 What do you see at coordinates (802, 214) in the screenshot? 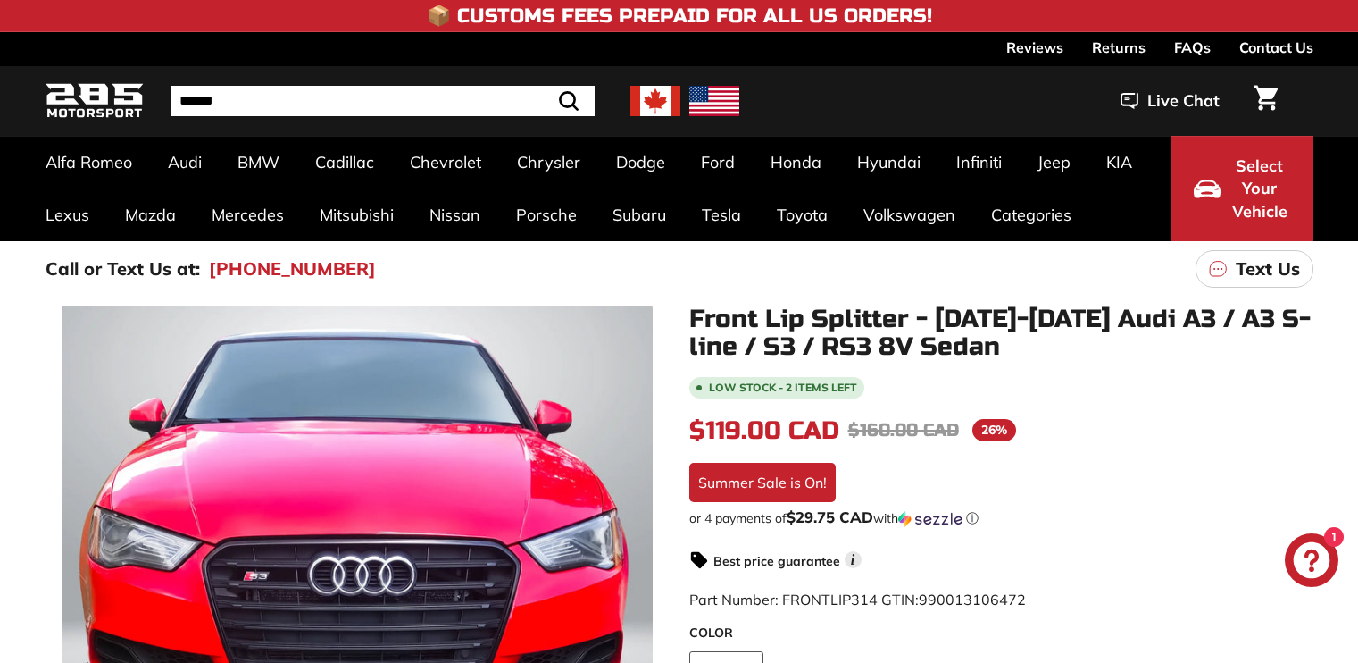
I see `a: Toyota` at bounding box center [802, 214].